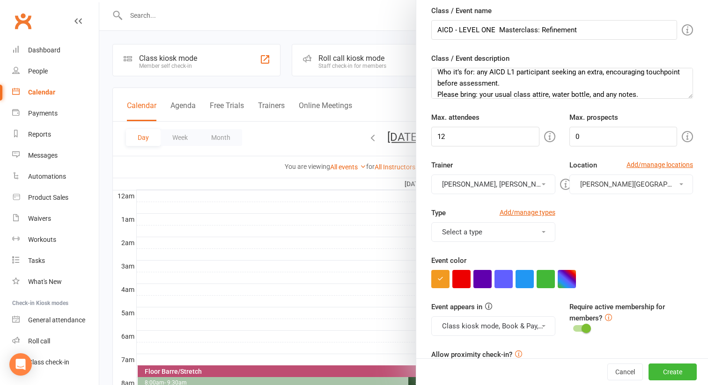 The width and height of the screenshot is (708, 385). Describe the element at coordinates (493, 326) in the screenshot. I see `button: Class kiosk mode, Book & Pay, Roll call, Clubworx website calendar and Mobile app` at that location.